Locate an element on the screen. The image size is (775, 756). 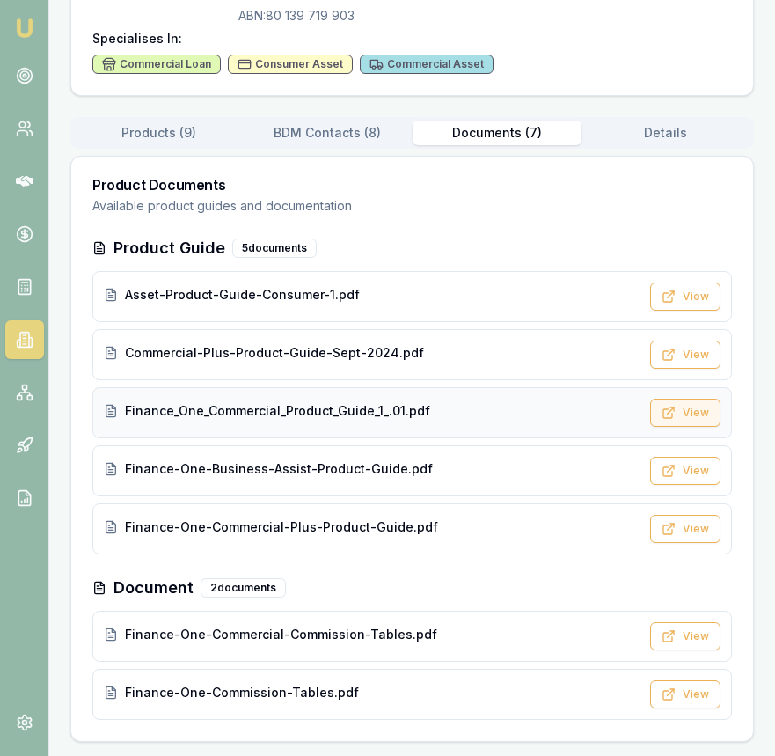
span: Finance-One-Business-Assist-Product-Guide.pdf is located at coordinates (279, 469).